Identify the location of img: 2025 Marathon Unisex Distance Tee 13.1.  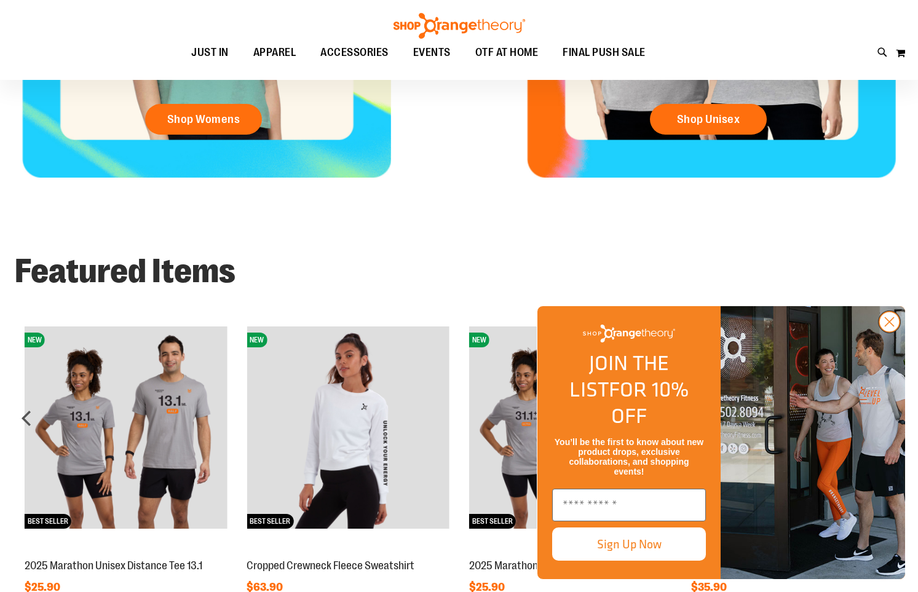
(125, 427).